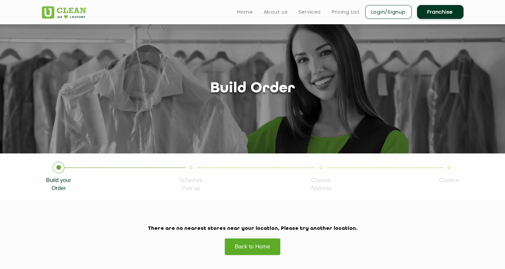  I want to click on img: UClean Laundry and Dry Cleaning, so click(64, 12).